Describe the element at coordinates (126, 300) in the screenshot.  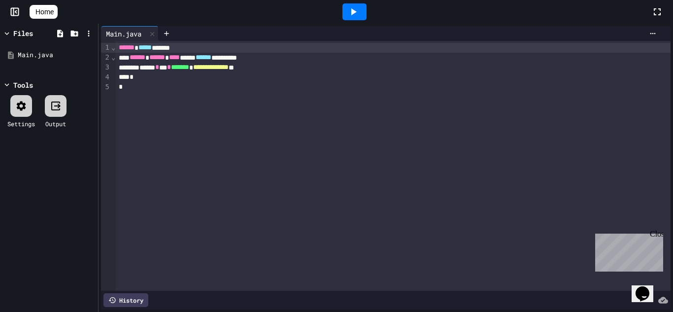
I see `div: History` at that location.